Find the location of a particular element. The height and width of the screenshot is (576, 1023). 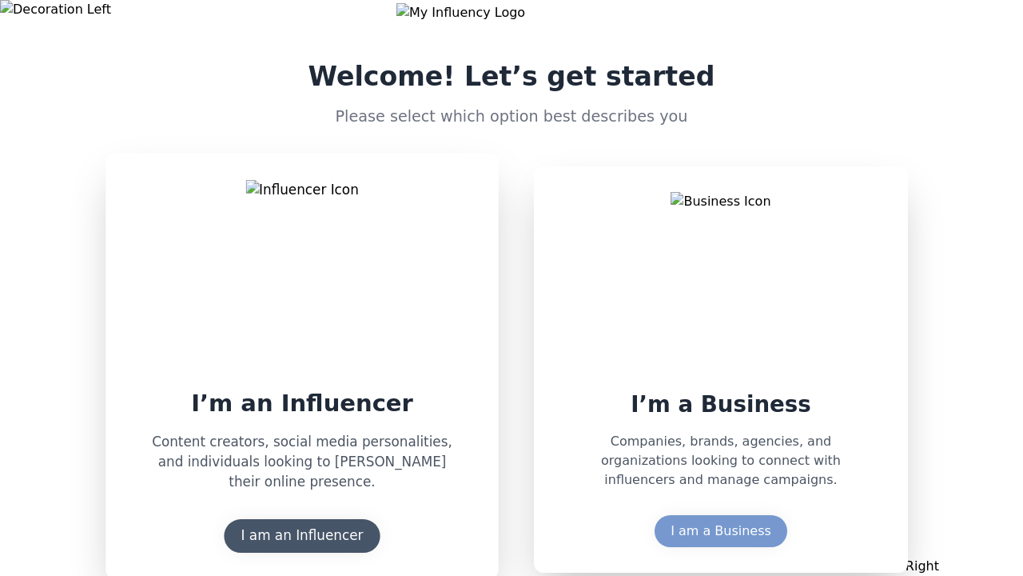

p: Companies, brands, agencies, and organizations looking to connect with influencers and manage cam... is located at coordinates (721, 460).